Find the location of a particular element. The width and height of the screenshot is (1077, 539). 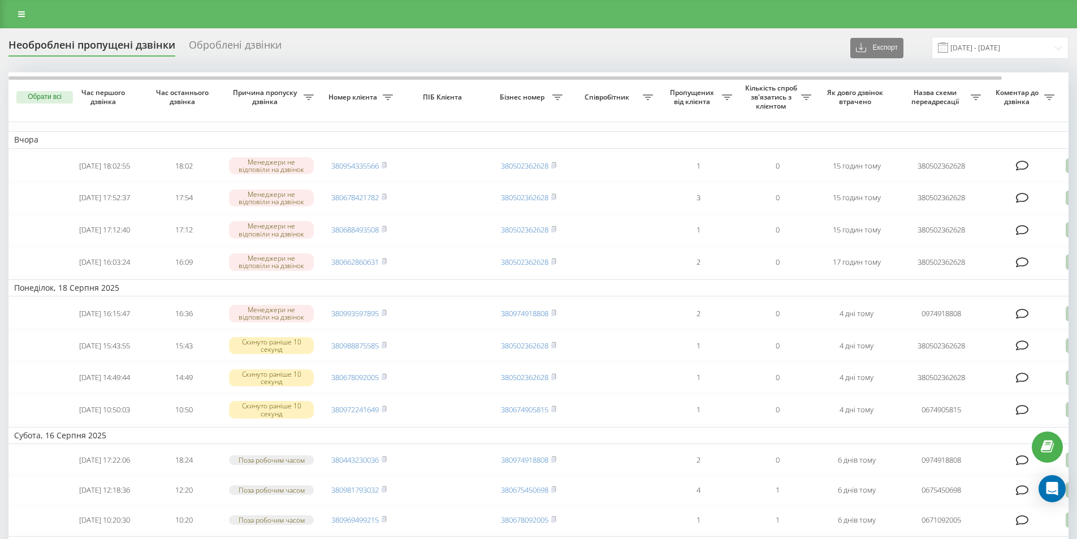

div: Оброблені дзвінки is located at coordinates (235, 47).